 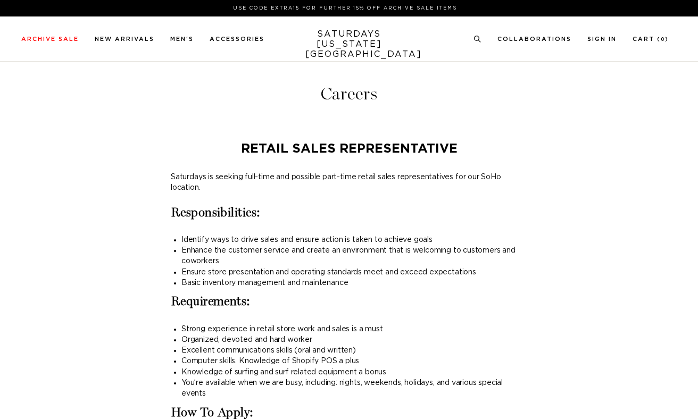 I want to click on p: Use Code EXTRA15 for Further 15% Off Archive Sale Items, so click(x=345, y=8).